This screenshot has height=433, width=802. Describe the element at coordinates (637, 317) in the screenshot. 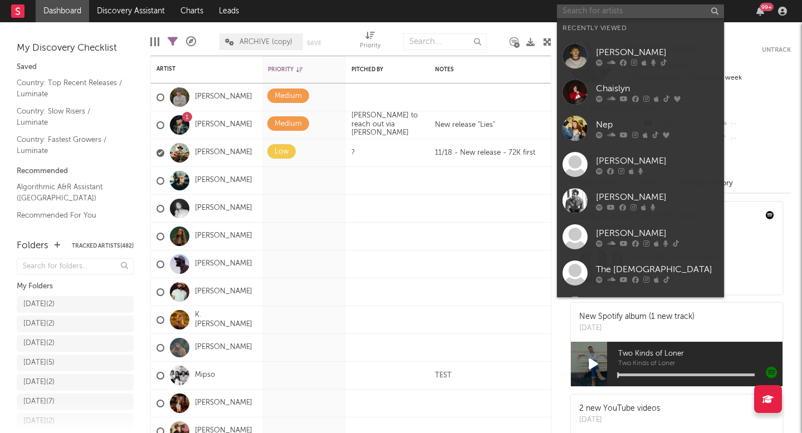

I see `div: New Spotify album (1 new track)` at that location.